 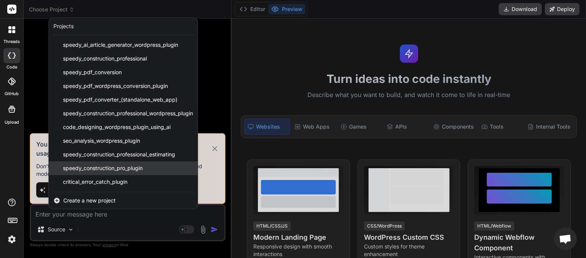 I want to click on label: GitHub, so click(x=11, y=94).